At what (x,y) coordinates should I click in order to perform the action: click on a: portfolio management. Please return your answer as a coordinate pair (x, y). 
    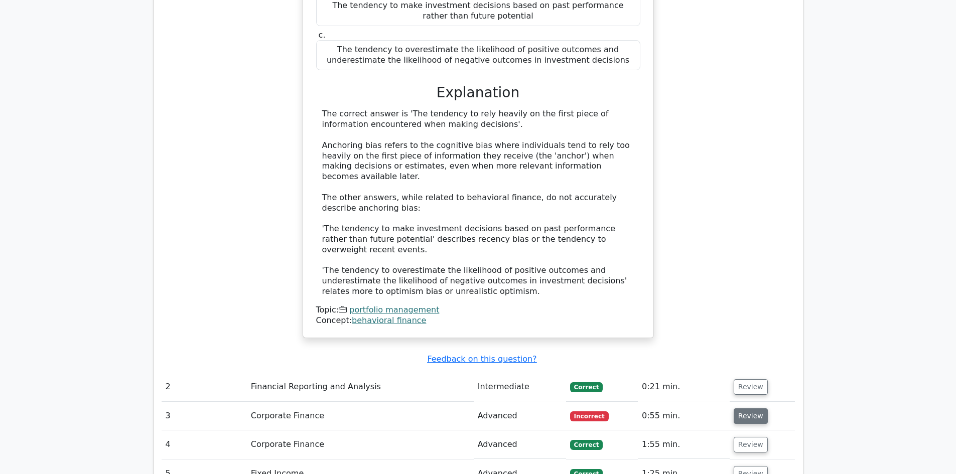
    Looking at the image, I should click on (394, 310).